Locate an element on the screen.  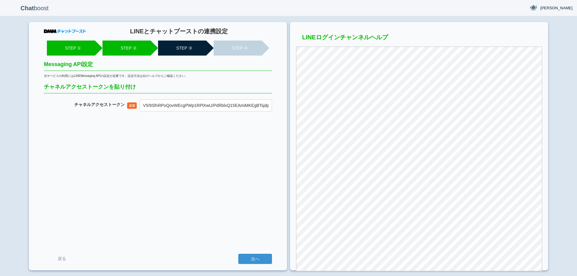
input: xxxxxx is located at coordinates (206, 105).